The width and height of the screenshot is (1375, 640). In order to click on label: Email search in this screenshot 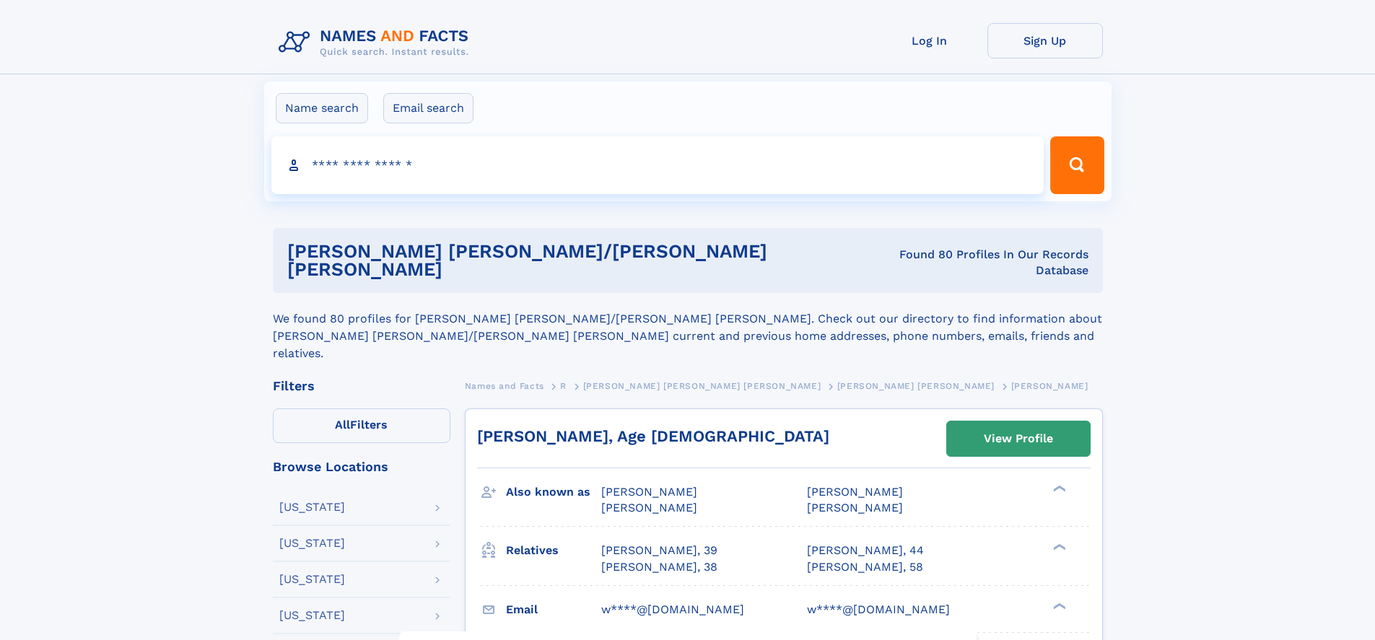, I will do `click(428, 108)`.